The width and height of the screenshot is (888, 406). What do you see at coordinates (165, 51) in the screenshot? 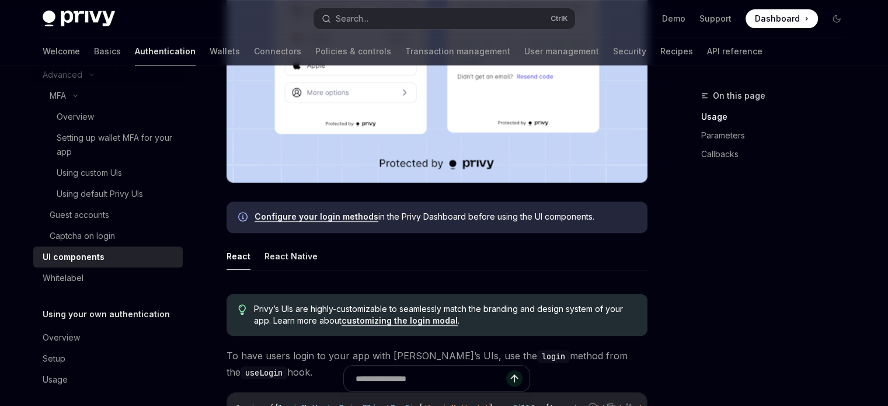
I see `a: Authentication` at bounding box center [165, 51].